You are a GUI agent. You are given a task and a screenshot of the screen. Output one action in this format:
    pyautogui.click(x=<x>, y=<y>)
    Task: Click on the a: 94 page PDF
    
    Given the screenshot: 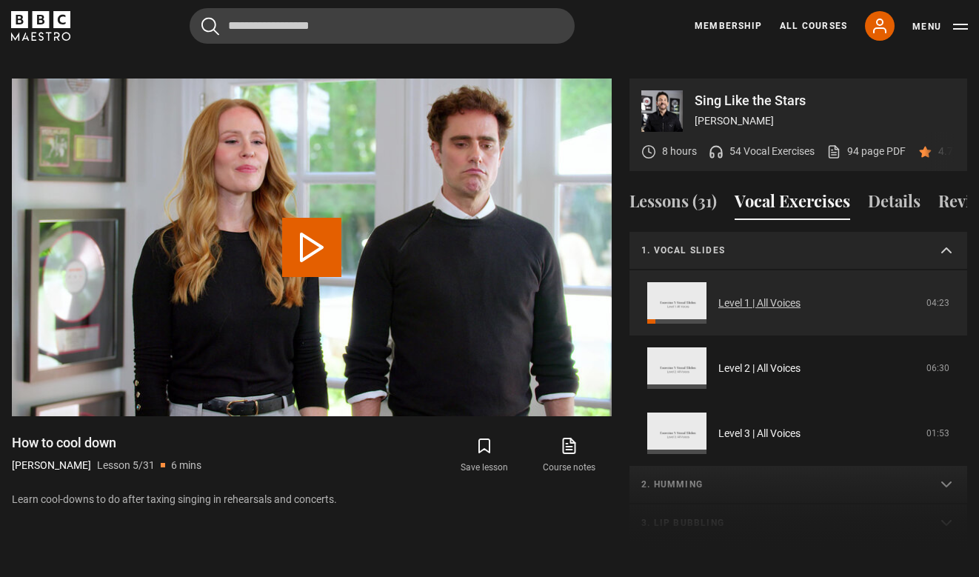 What is the action you would take?
    pyautogui.click(x=865, y=151)
    